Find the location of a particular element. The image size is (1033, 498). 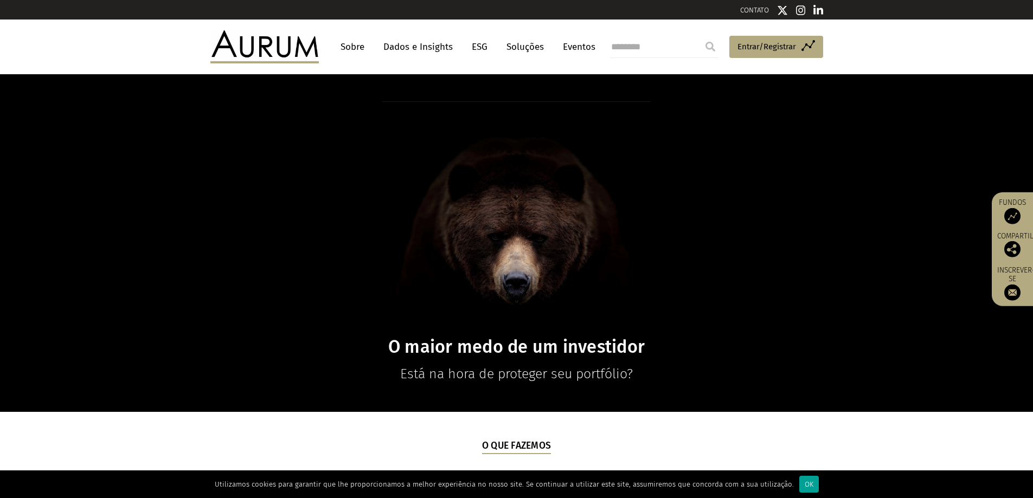

font: O maior medo de um investidor is located at coordinates (516, 347).